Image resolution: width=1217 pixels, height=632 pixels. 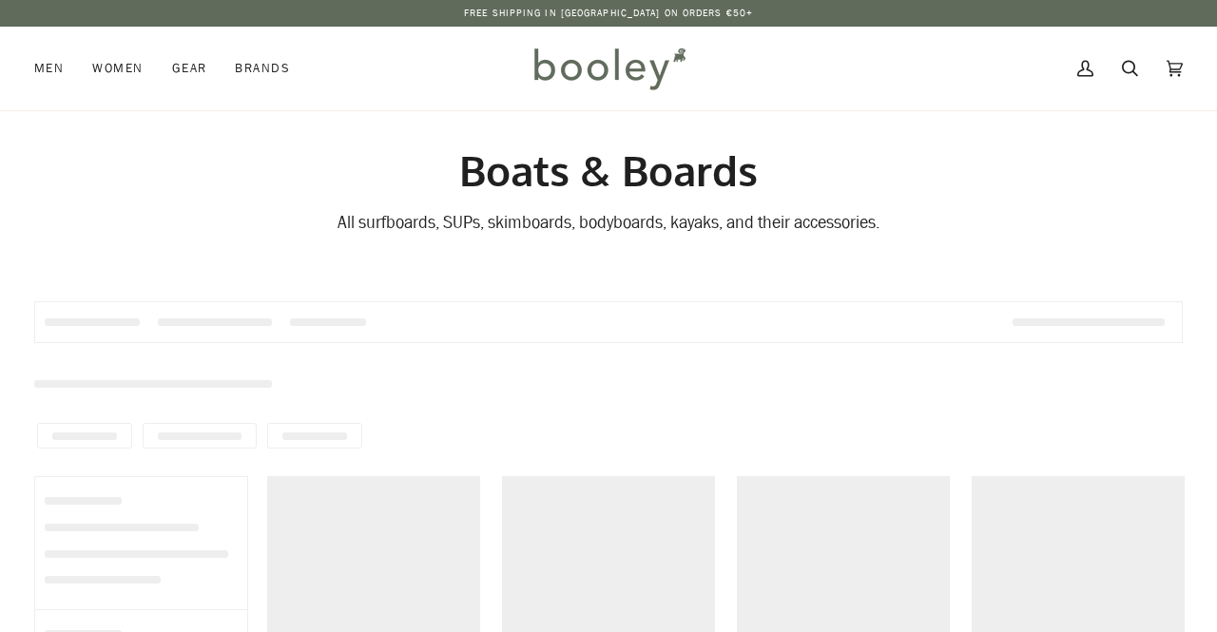 What do you see at coordinates (48, 68) in the screenshot?
I see `span: Men` at bounding box center [48, 68].